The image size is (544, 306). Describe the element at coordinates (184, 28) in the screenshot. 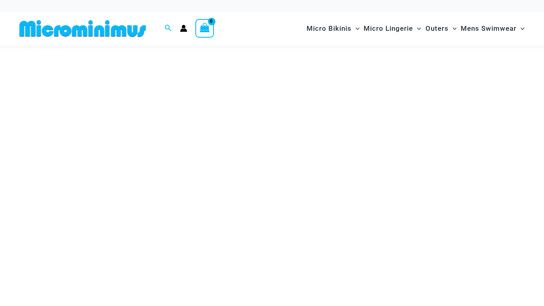

I see `a: Account icon link` at that location.